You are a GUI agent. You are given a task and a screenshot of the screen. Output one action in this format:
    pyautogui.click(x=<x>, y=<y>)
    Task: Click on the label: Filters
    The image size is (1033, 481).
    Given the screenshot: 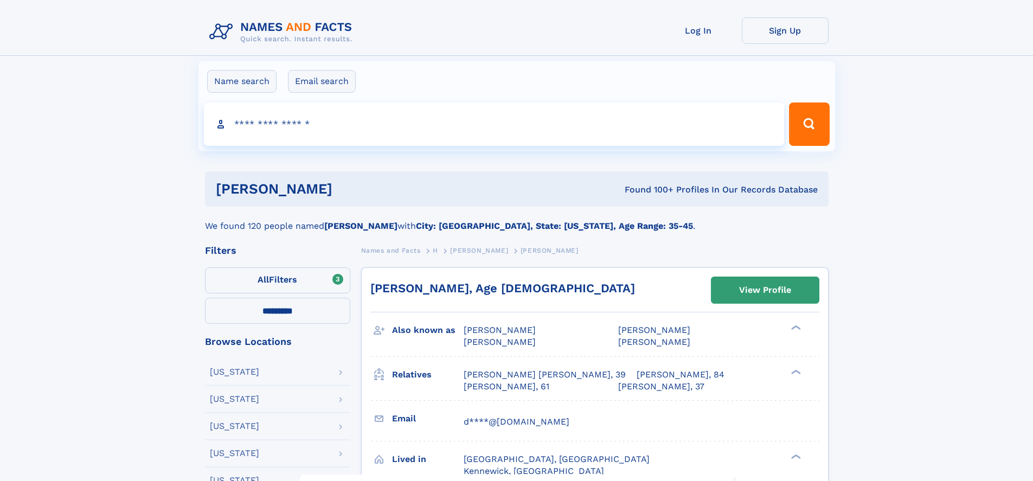 What is the action you would take?
    pyautogui.click(x=278, y=280)
    